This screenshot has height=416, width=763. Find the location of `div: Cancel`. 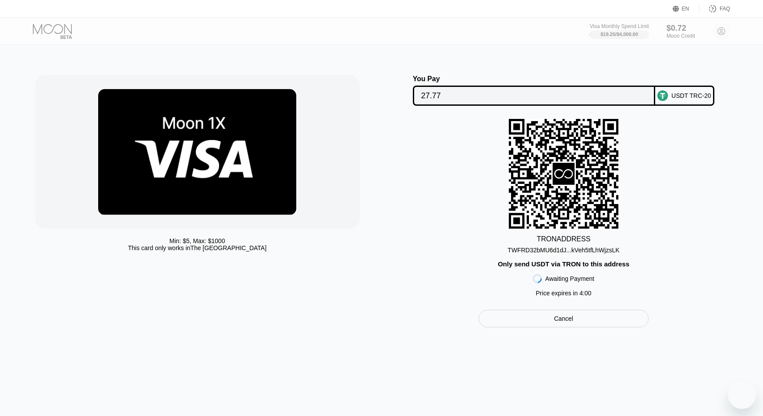

div: Cancel is located at coordinates (564, 318).